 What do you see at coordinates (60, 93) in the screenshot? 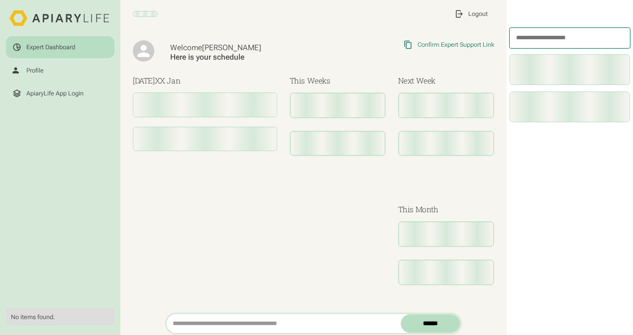
I see `a: ApiaryLife App Login` at bounding box center [60, 93].